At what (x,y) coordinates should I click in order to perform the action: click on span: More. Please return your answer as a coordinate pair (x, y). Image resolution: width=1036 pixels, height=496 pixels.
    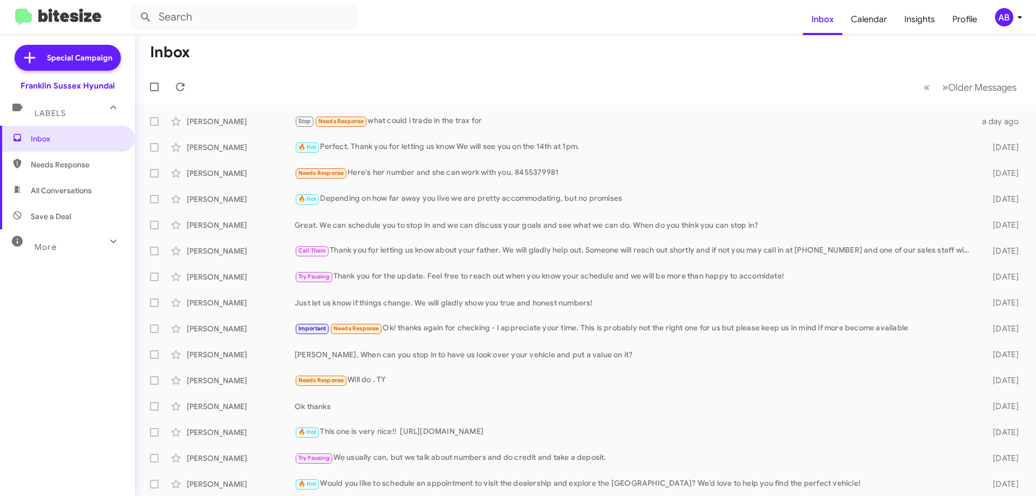
    Looking at the image, I should click on (45, 247).